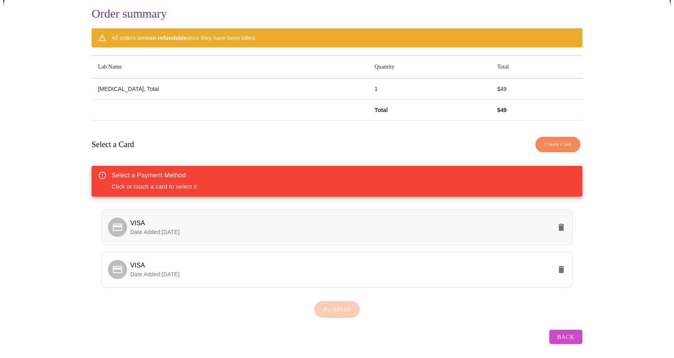 Image resolution: width=674 pixels, height=358 pixels. What do you see at coordinates (113, 144) in the screenshot?
I see `h3: Select a Card` at bounding box center [113, 144].